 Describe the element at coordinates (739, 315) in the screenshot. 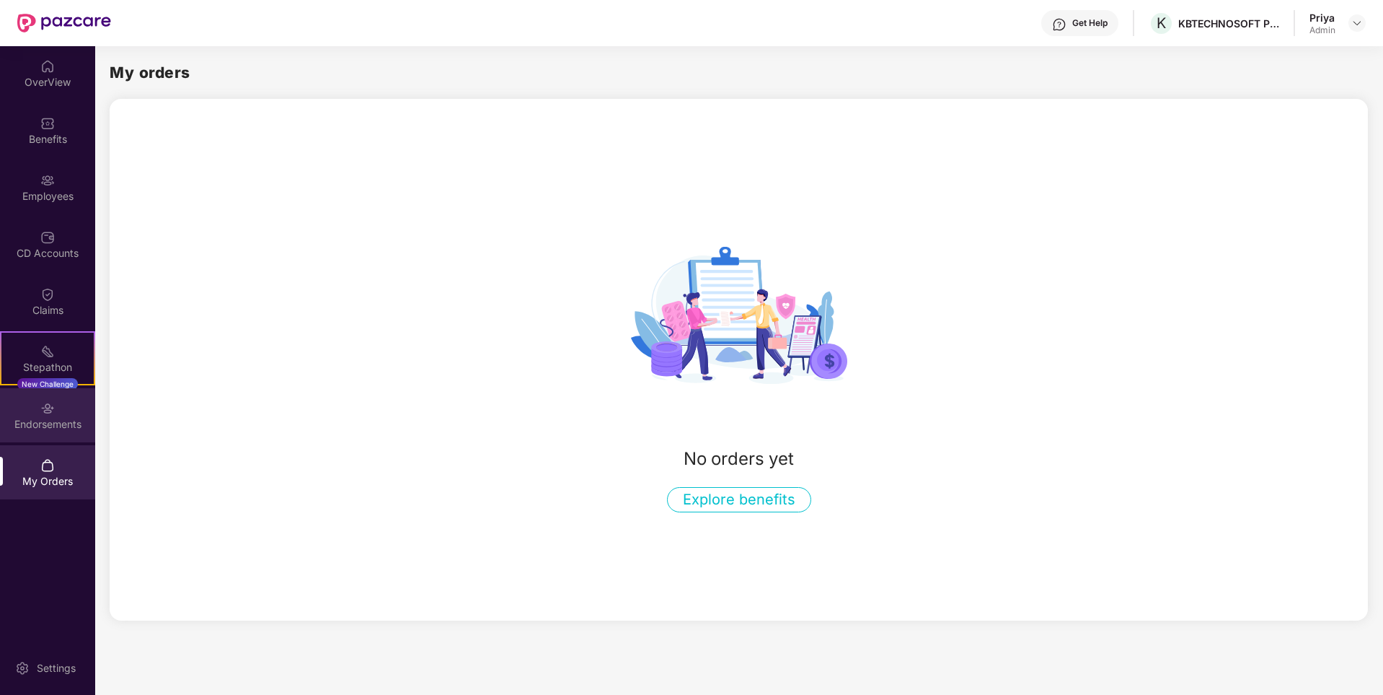

I see `img: svg+xml;base64,PHN2ZyBpZD0iTXlfb3JkZXJzX3BsYWNlaG9sZGVyIiB4bWxucz0iaHR0cDovL3d3dy53My5vcmcvMjAwMC...` at that location.